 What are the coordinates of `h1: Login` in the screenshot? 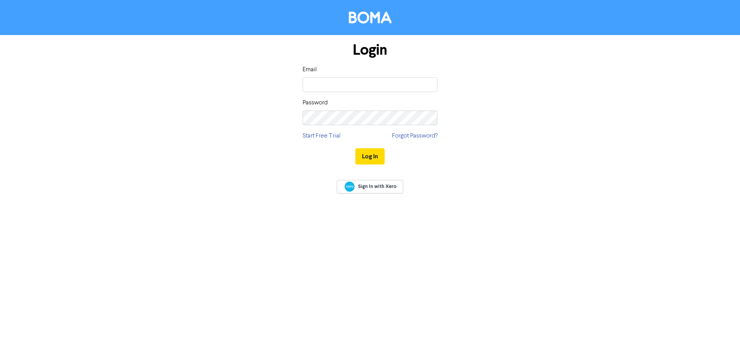 It's located at (370, 50).